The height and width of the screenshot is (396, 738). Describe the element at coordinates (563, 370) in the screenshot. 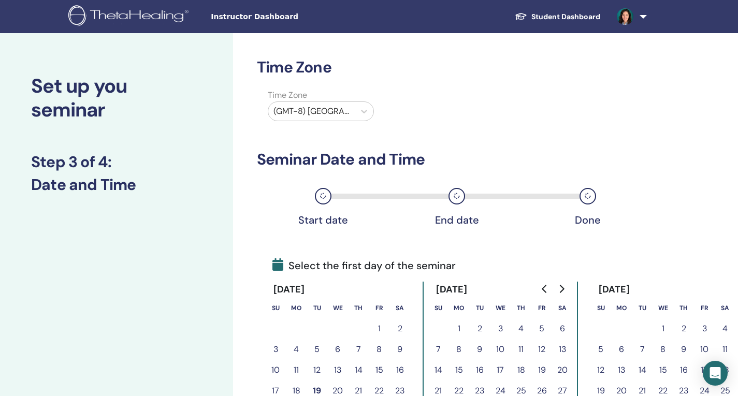

I see `button: 20` at that location.